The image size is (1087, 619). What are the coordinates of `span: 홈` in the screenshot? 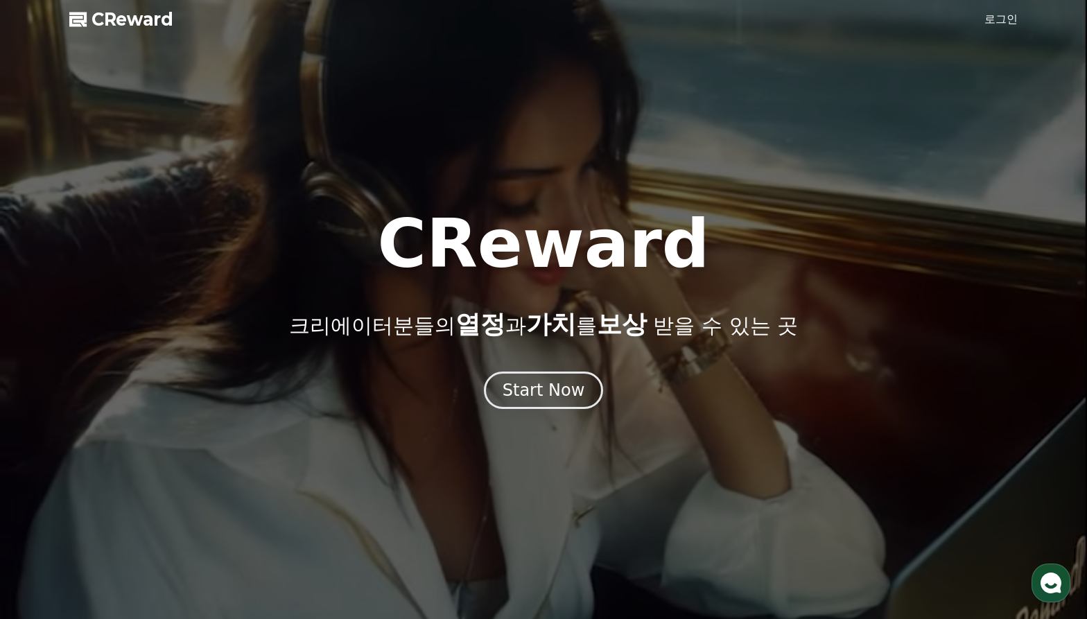 It's located at (48, 466).